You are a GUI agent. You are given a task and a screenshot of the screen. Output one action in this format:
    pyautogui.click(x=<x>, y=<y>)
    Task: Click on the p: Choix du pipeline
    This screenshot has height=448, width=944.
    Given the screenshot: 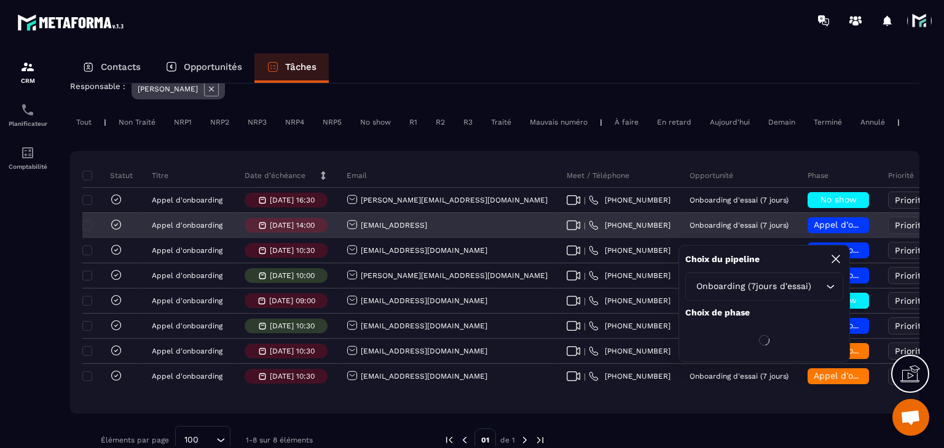 What is the action you would take?
    pyautogui.click(x=722, y=259)
    